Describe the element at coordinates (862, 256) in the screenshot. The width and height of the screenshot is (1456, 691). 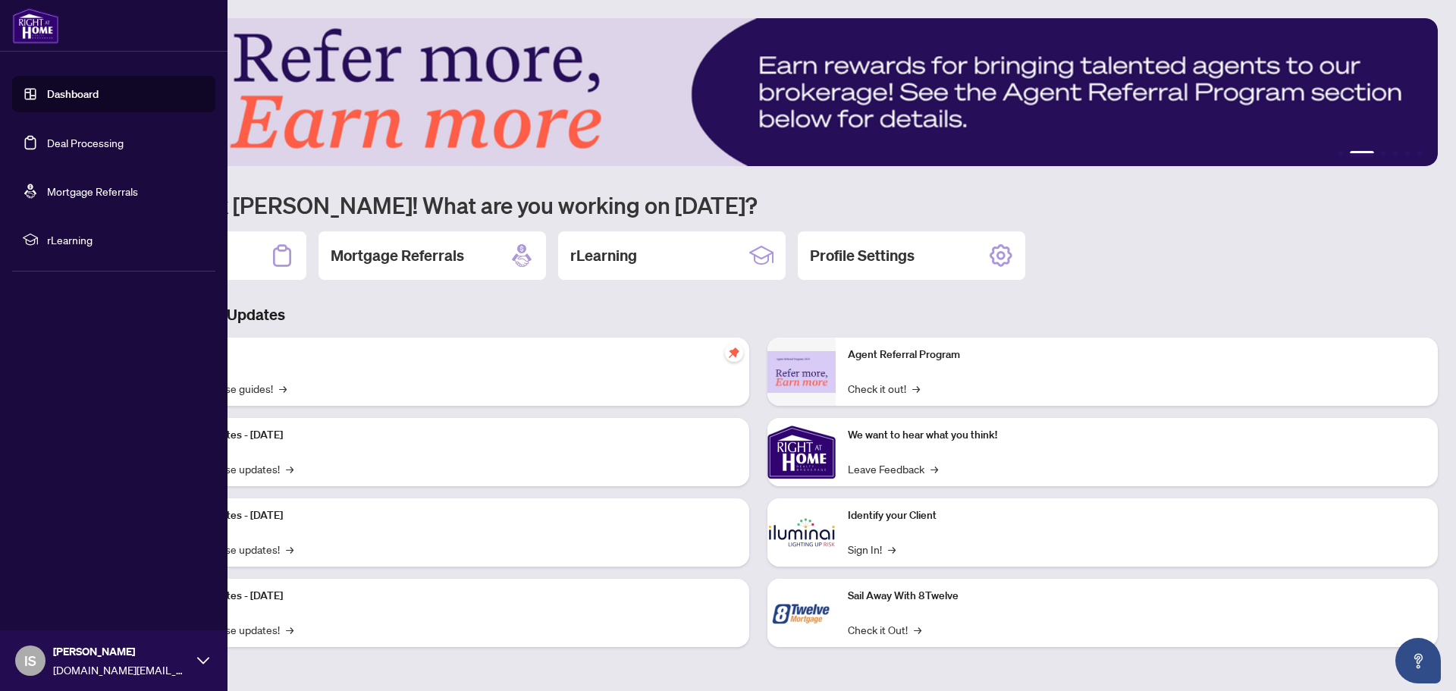
I see `h2: Profile Settings` at that location.